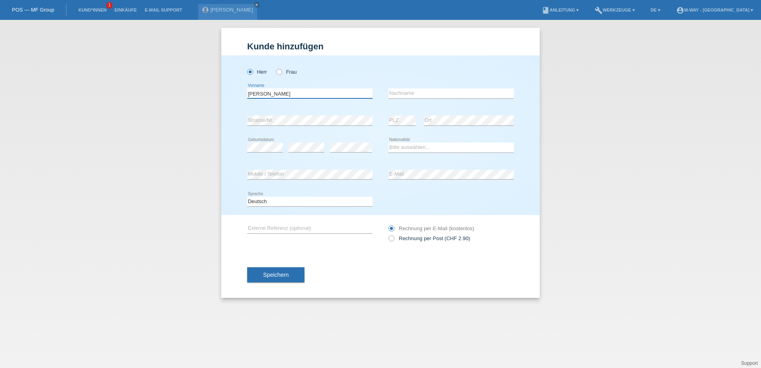  I want to click on a: DE ▾, so click(655, 10).